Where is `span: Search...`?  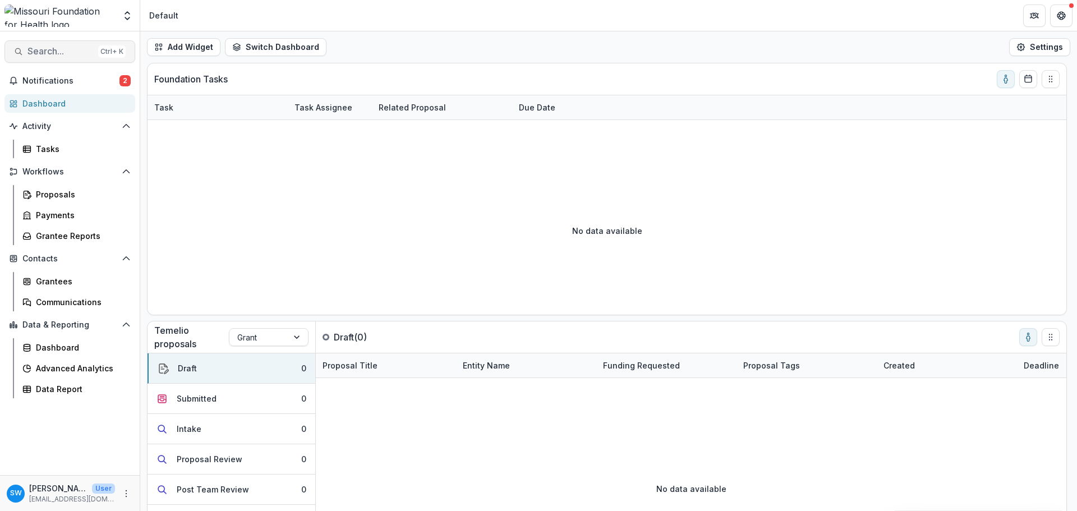 span: Search... is located at coordinates (61, 51).